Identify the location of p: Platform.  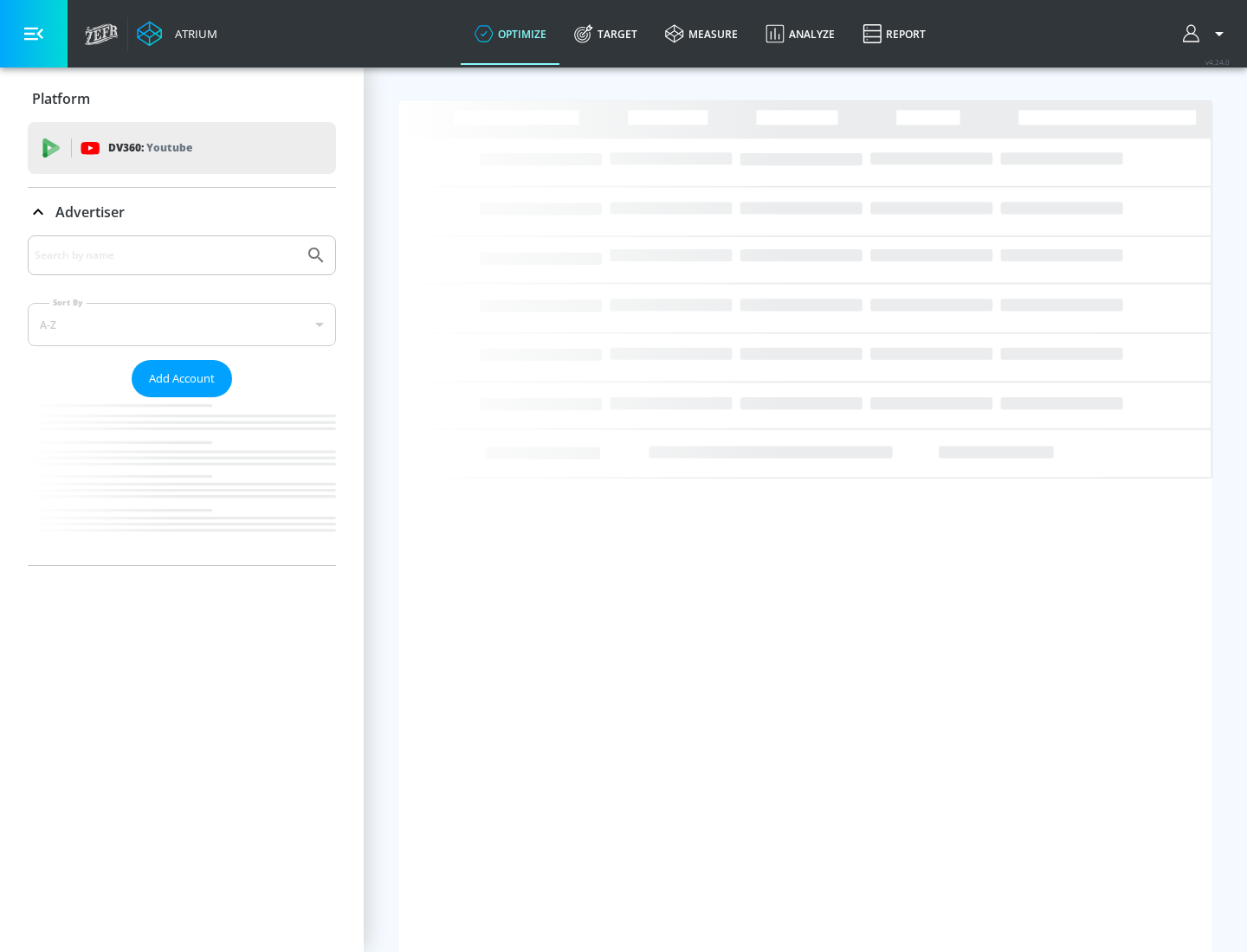
(61, 98).